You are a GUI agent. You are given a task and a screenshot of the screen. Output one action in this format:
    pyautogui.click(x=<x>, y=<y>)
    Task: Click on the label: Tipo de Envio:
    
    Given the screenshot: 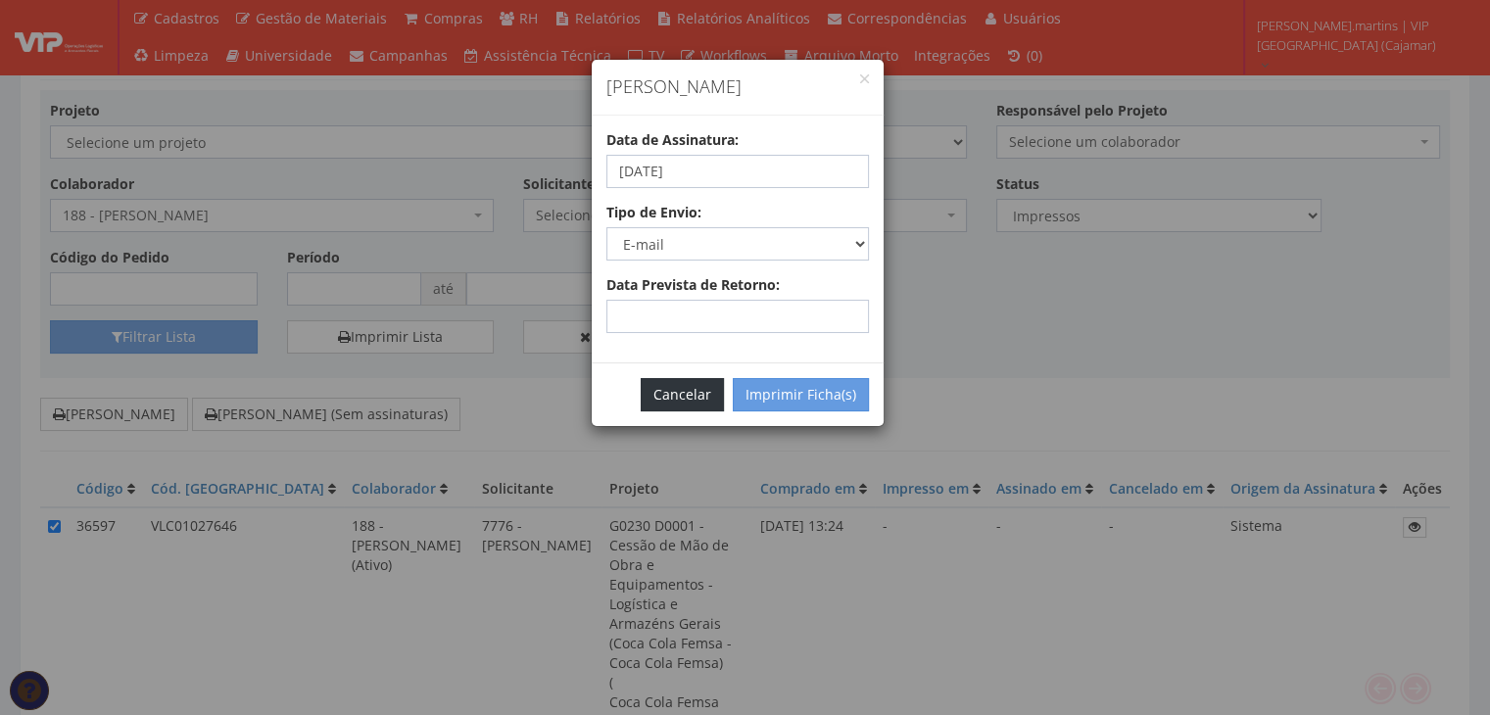 What is the action you would take?
    pyautogui.click(x=653, y=213)
    